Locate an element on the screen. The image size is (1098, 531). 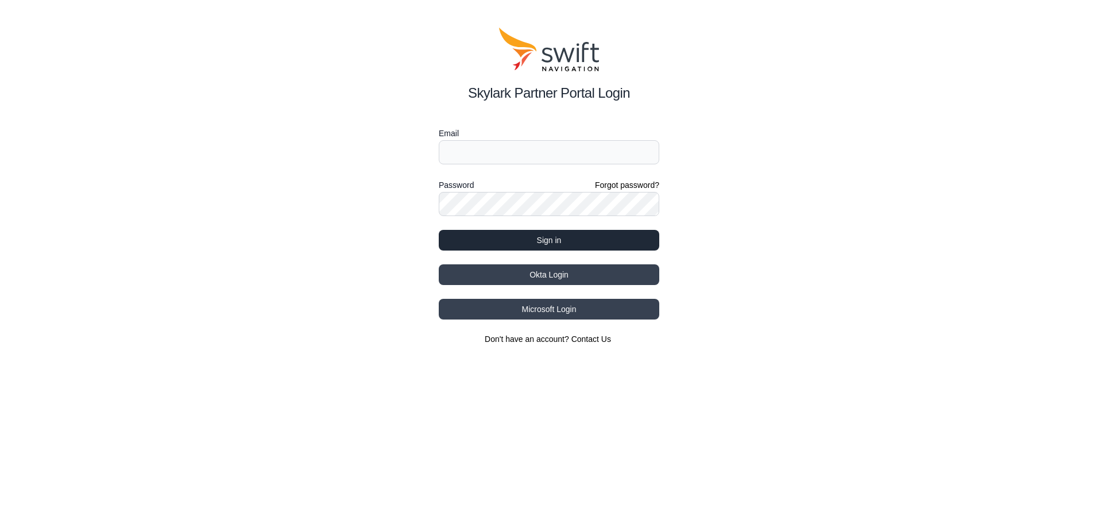
label: Email is located at coordinates (549, 133).